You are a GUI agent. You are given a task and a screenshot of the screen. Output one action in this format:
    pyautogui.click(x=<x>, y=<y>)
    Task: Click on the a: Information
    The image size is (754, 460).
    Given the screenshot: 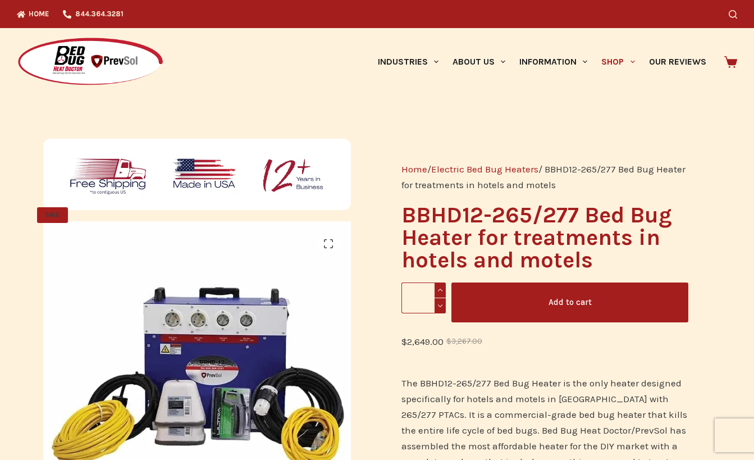 What is the action you would take?
    pyautogui.click(x=554, y=62)
    